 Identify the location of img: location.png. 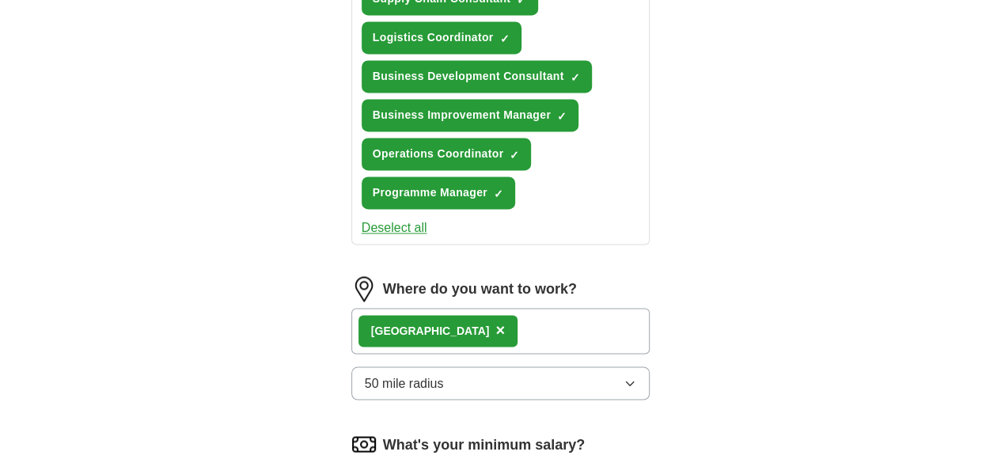
(364, 289).